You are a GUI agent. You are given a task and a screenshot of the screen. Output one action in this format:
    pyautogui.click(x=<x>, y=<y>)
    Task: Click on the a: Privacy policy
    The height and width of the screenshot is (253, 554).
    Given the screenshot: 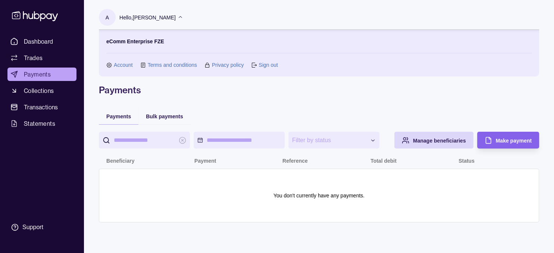 What is the action you would take?
    pyautogui.click(x=228, y=65)
    